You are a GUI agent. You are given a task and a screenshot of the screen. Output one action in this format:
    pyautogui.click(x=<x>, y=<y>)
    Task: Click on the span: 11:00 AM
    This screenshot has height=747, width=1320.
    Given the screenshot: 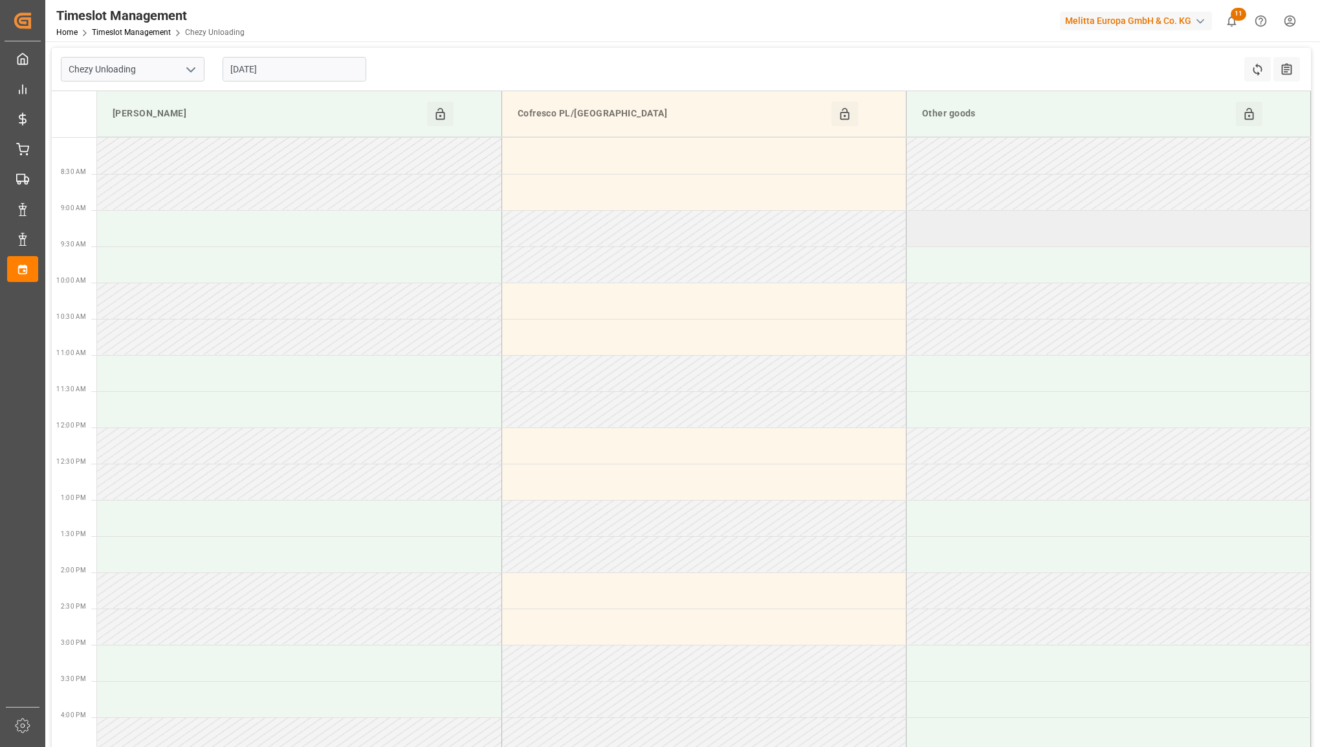 What is the action you would take?
    pyautogui.click(x=71, y=353)
    